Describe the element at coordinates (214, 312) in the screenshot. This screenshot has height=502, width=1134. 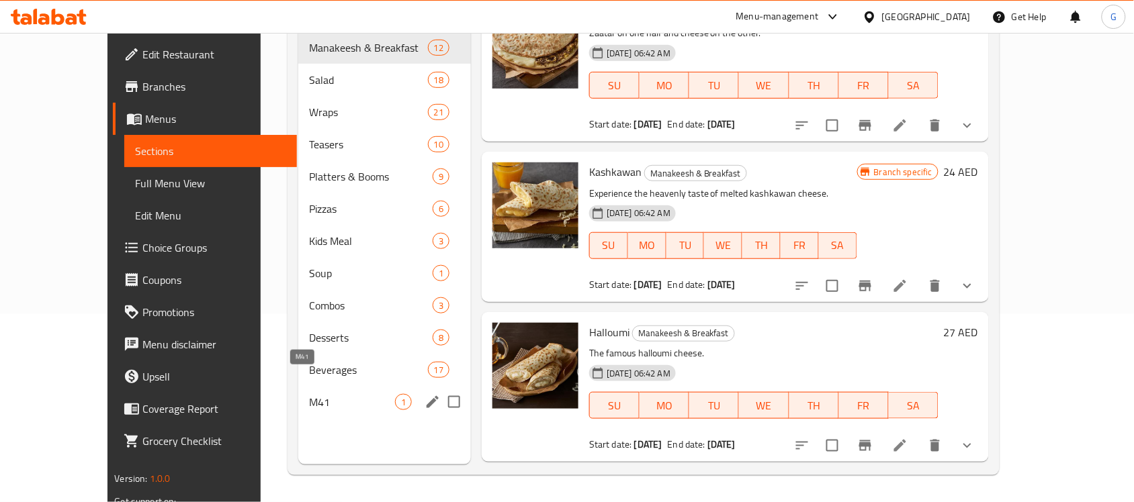
I see `span: Promotions` at that location.